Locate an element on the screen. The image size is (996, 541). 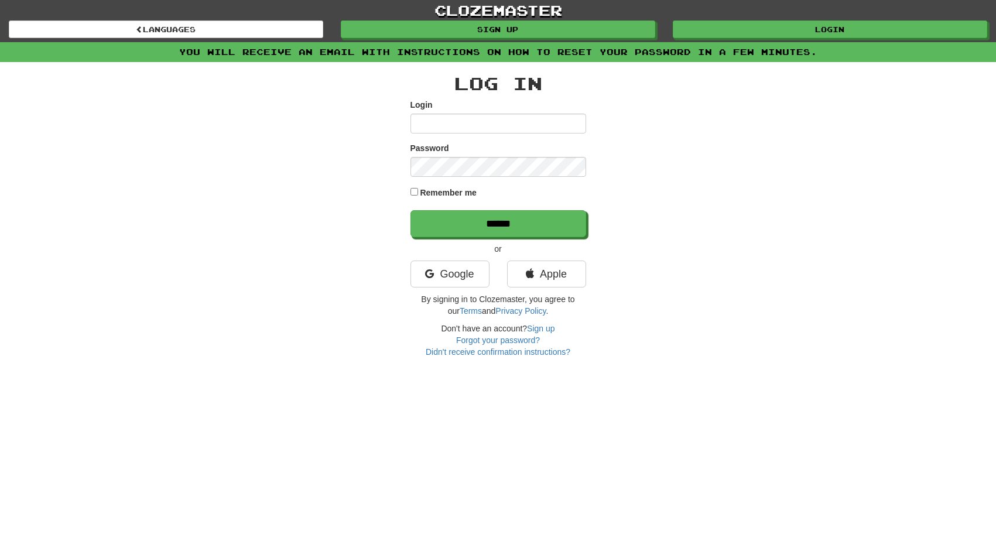
a: Didn't receive confirmation instructions? is located at coordinates (498, 352).